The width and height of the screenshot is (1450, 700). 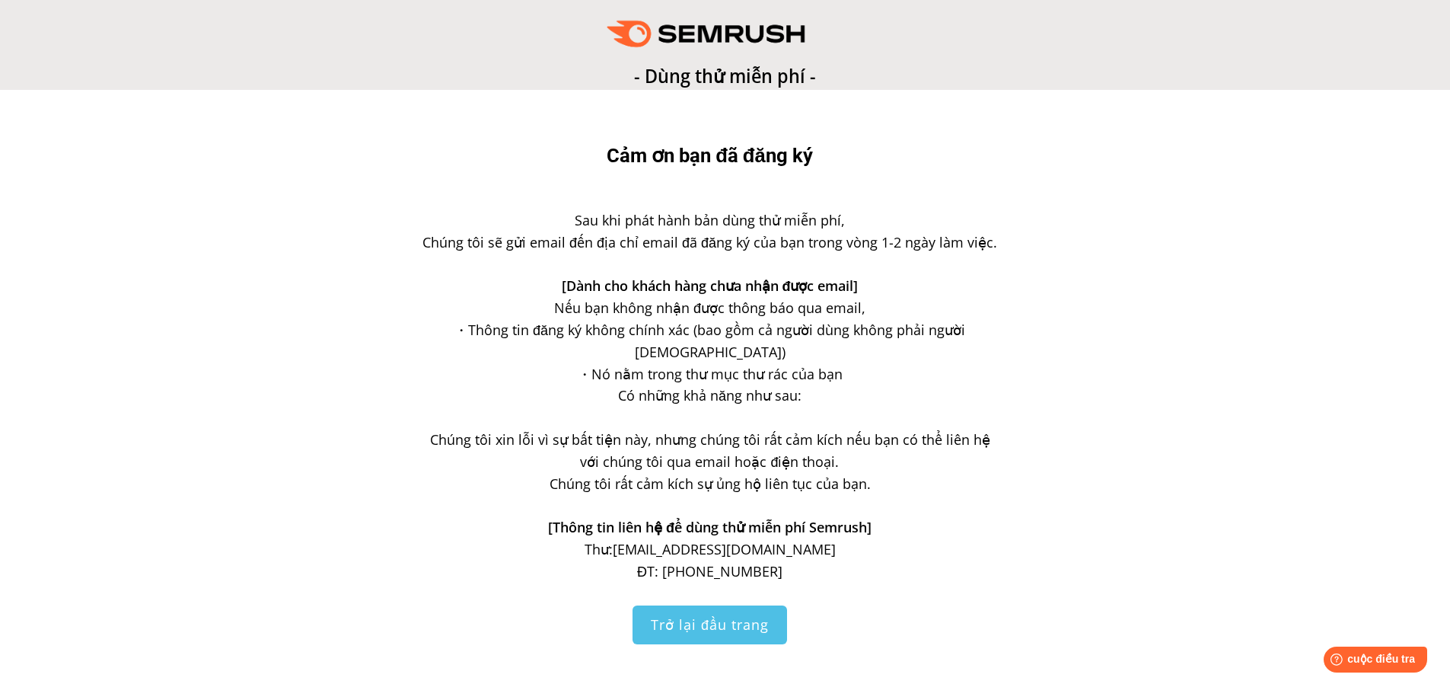 I want to click on font: Thư:, so click(x=598, y=549).